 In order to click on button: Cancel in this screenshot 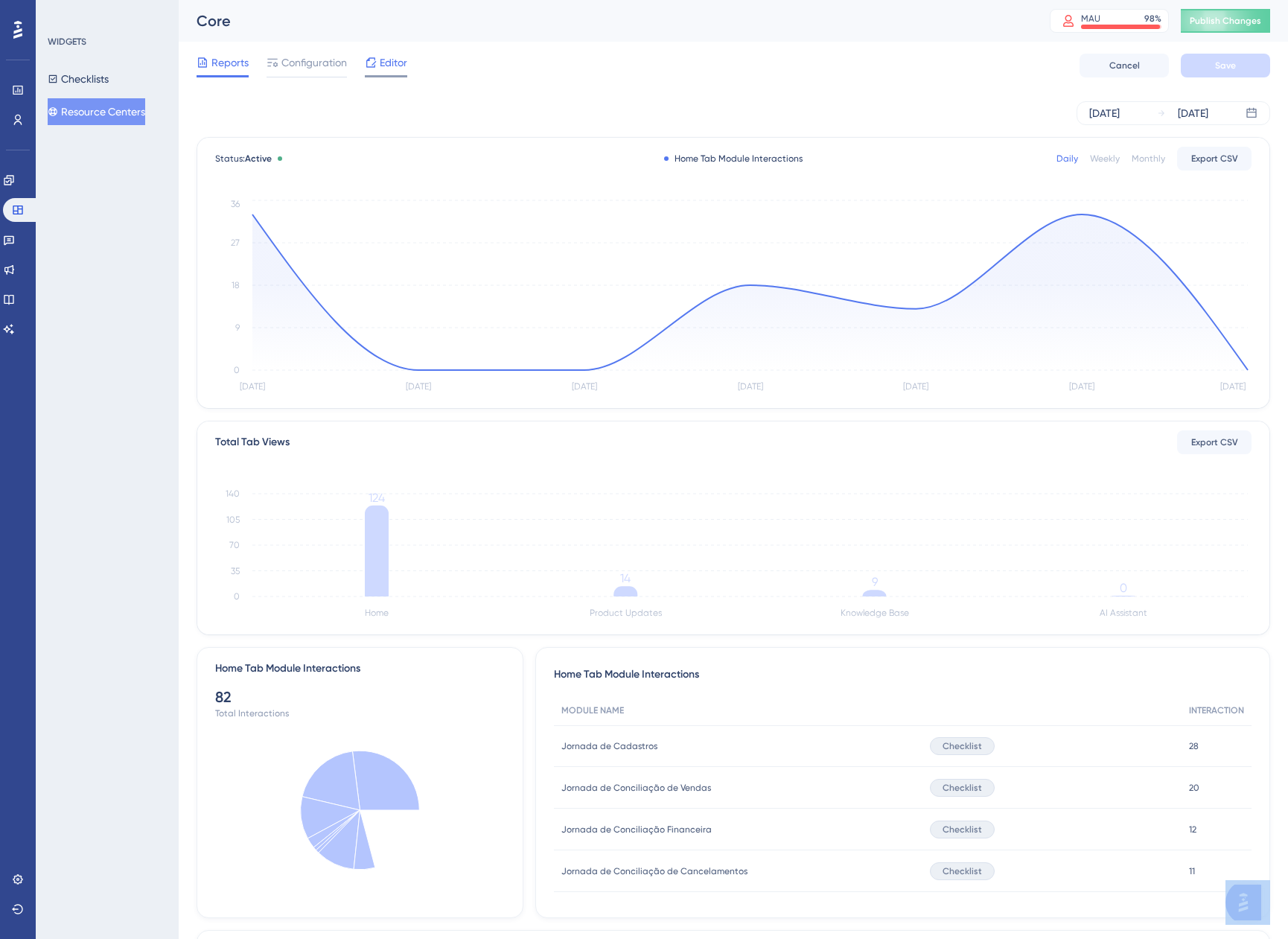, I will do `click(1124, 65)`.